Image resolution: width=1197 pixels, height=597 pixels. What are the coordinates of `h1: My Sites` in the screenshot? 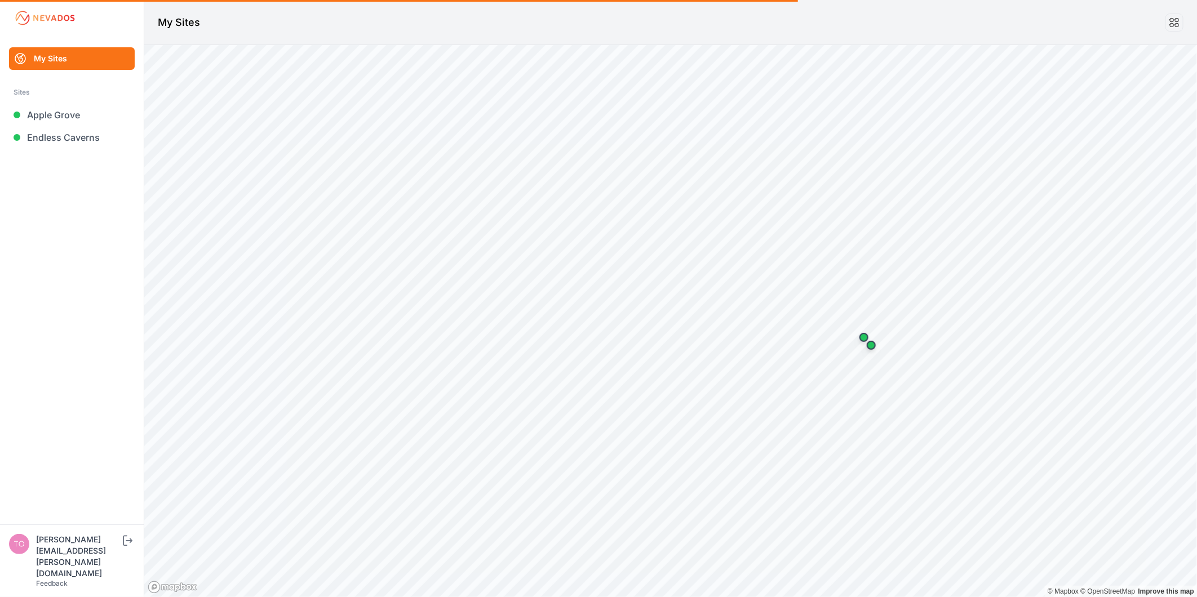 It's located at (179, 23).